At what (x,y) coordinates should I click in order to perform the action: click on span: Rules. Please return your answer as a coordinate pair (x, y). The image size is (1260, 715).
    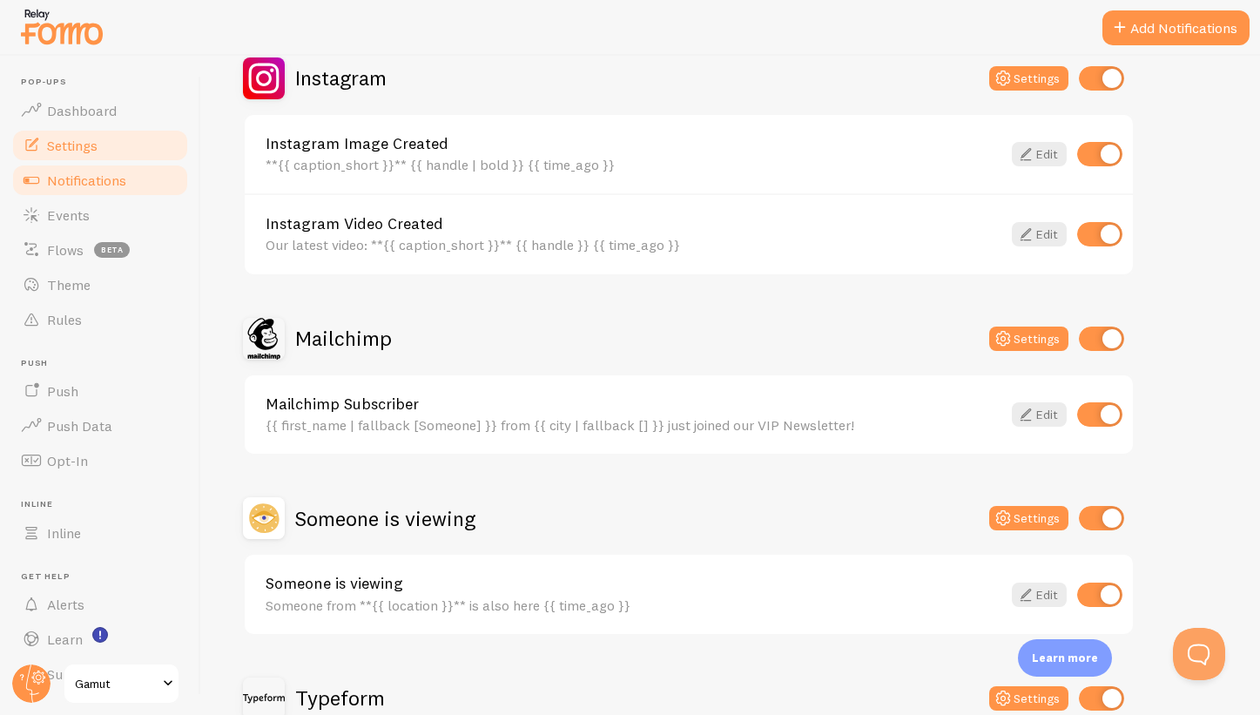
    Looking at the image, I should click on (64, 320).